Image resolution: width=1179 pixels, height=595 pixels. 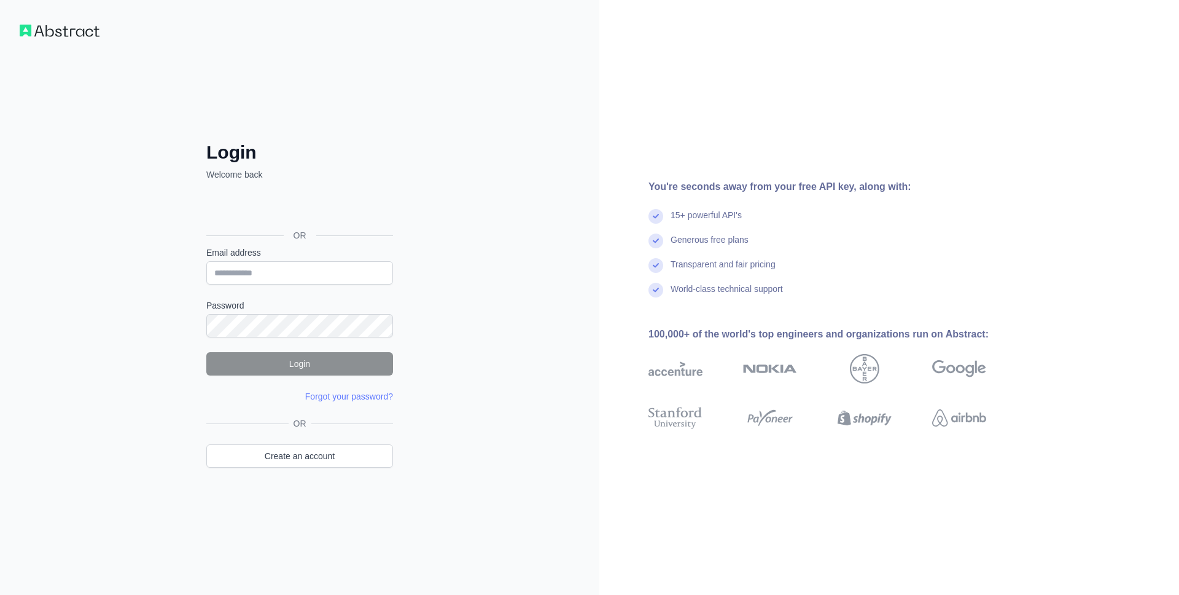 What do you see at coordinates (300, 252) in the screenshot?
I see `label: Email address` at bounding box center [300, 252].